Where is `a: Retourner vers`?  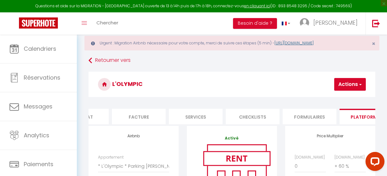
a: Retourner vers is located at coordinates (232, 60).